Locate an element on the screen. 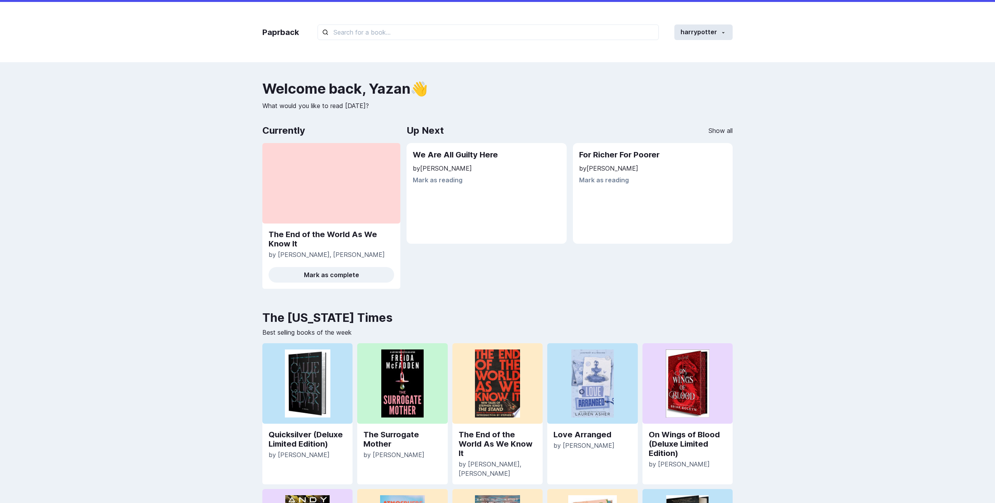 The width and height of the screenshot is (995, 503). h2: Up Next is located at coordinates (425, 131).